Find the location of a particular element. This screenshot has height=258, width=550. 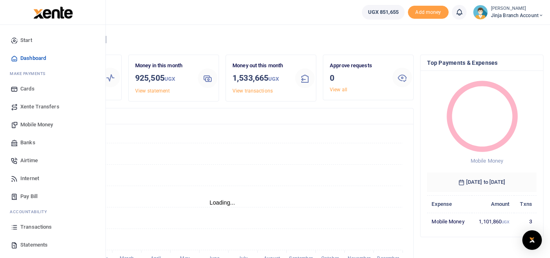

a: Pay Bill is located at coordinates (52, 196).